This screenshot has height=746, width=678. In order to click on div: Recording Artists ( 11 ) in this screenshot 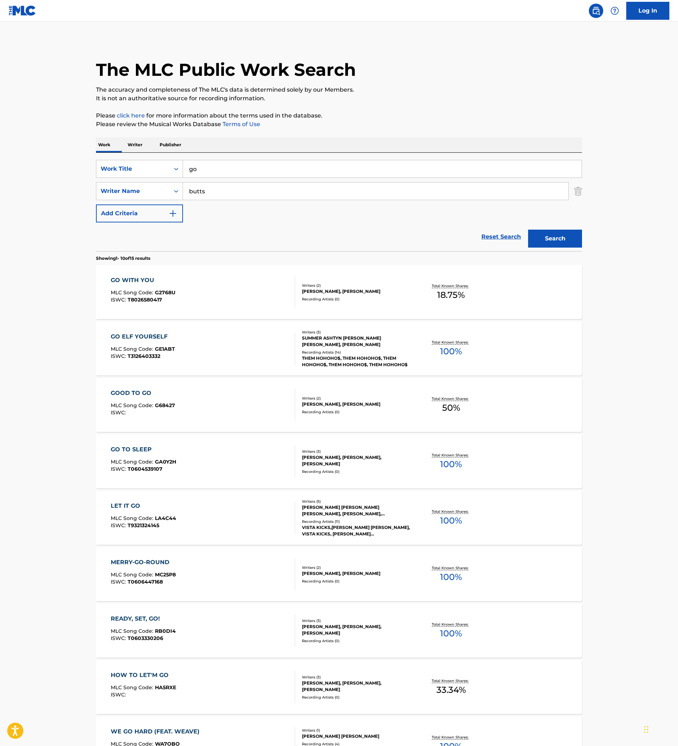, I will do `click(356, 522)`.